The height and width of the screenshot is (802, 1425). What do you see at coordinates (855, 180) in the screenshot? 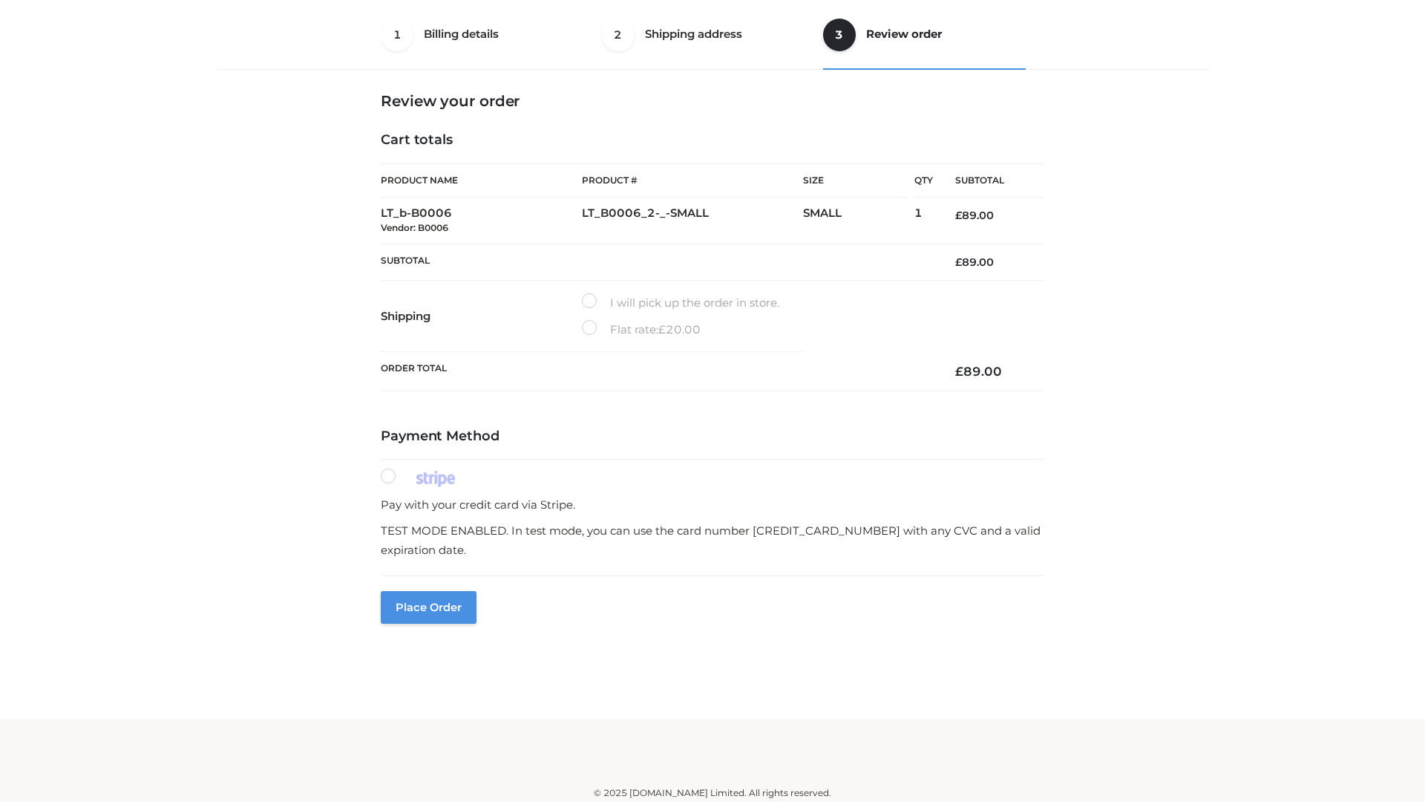
I see `th: Size` at bounding box center [855, 180].